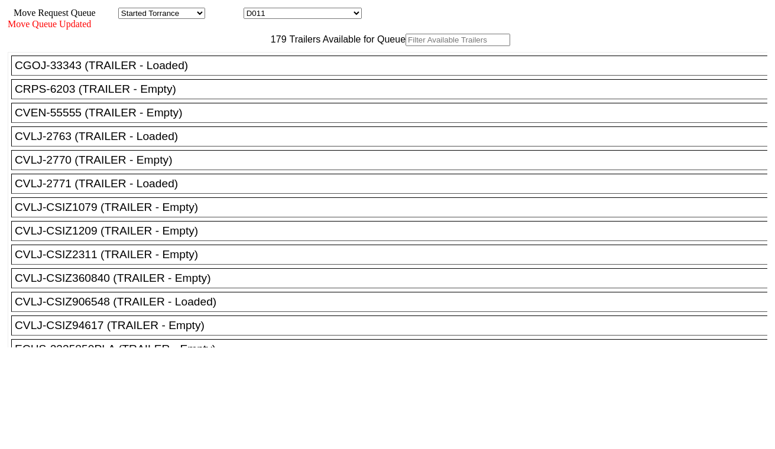 This screenshot has height=449, width=775. Describe the element at coordinates (394, 279) in the screenshot. I see `div: CVLJ-CSIZ360840 (TRAILER - Empty)` at that location.